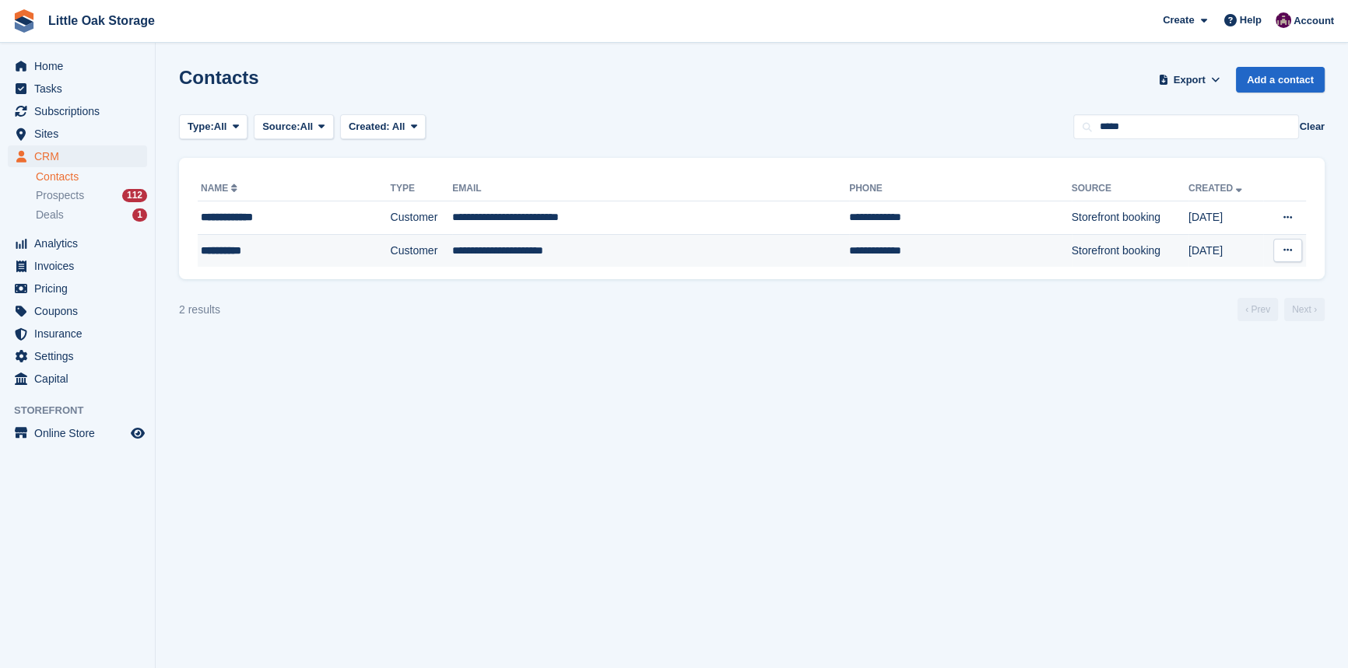 The height and width of the screenshot is (668, 1348). I want to click on span: Tasks, so click(81, 89).